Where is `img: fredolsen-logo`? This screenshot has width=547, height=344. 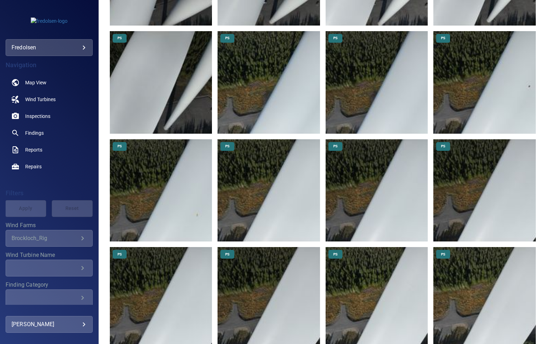
img: fredolsen-logo is located at coordinates (49, 21).